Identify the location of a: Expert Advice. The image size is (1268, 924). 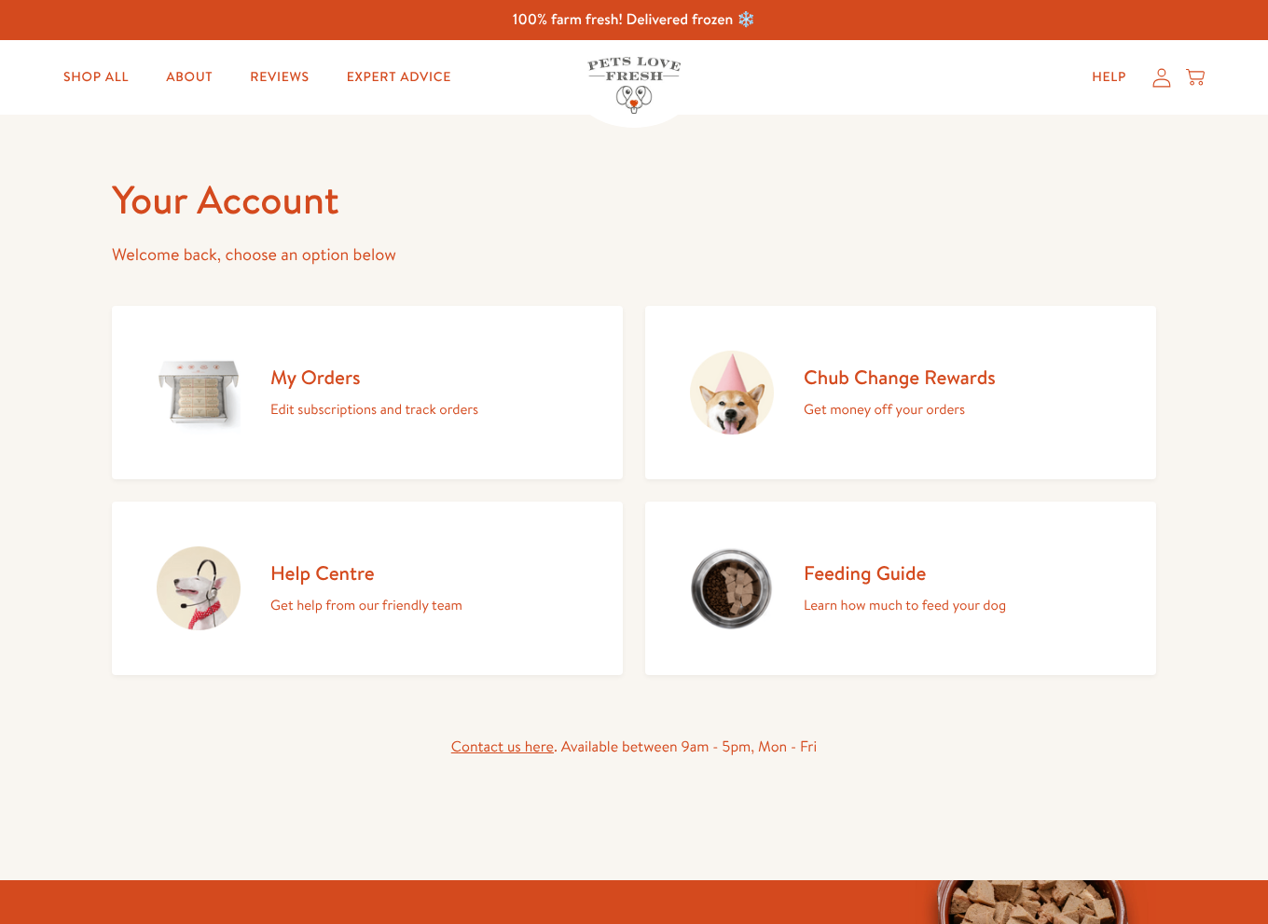
(399, 77).